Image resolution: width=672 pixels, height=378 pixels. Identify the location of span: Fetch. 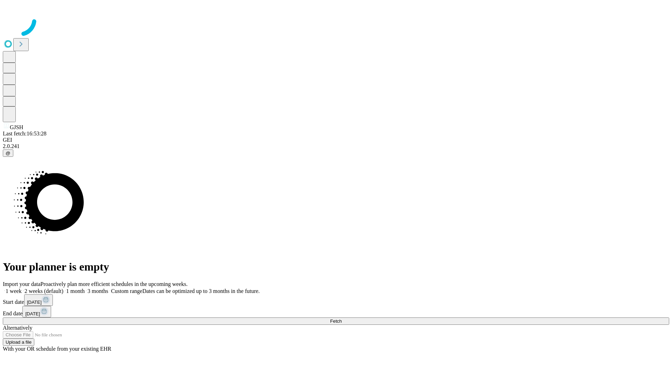
(336, 321).